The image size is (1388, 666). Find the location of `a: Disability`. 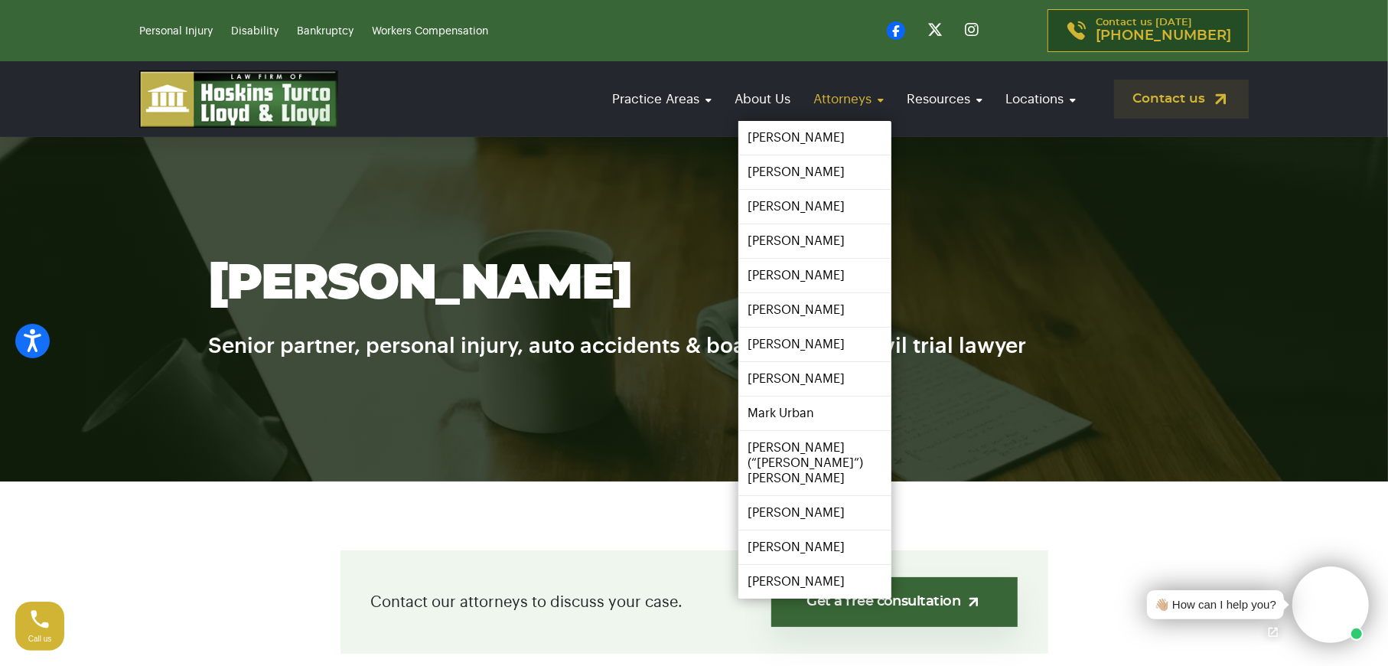

a: Disability is located at coordinates (255, 31).